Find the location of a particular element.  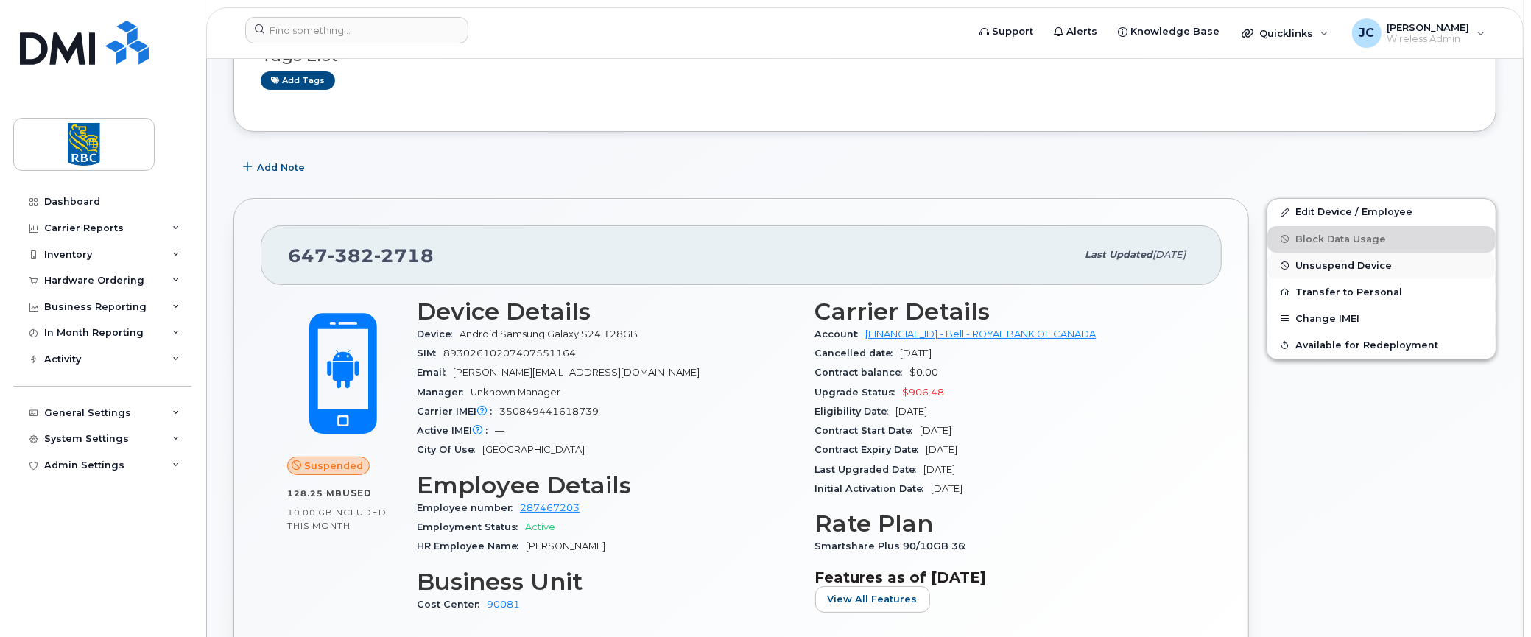

span: Add Note is located at coordinates (280, 167).